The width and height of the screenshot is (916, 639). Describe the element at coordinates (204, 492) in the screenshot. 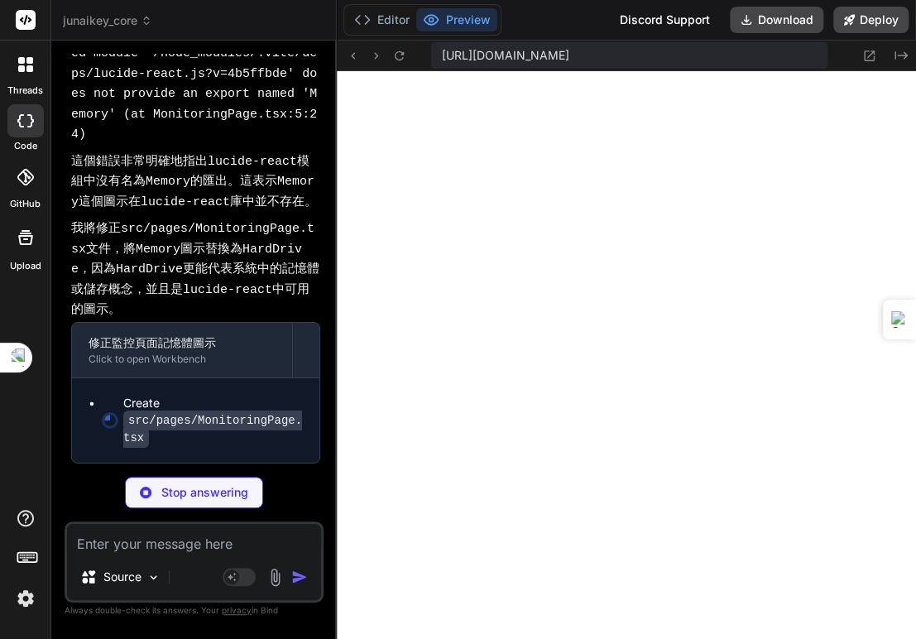

I see `p: Stop answering` at that location.